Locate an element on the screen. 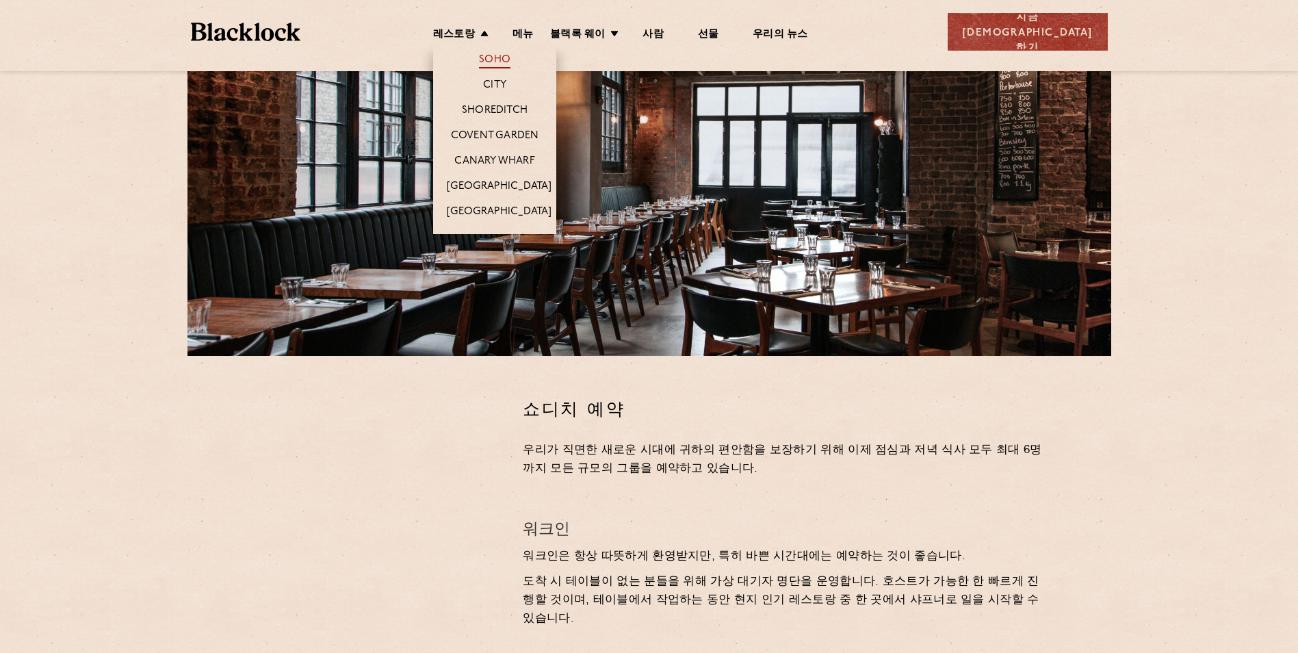 The height and width of the screenshot is (653, 1298). p: 도착 시 테이블이 없는 분들을 위해 가상 대기자 명단을 운영합니다. 호스트가 가능한 한 빠르게 진행할 것이며, 테이블에서 작업하는 동안 현지 인기 레스토랑 중 한 곳에서 샤프... is located at coordinates (785, 600).